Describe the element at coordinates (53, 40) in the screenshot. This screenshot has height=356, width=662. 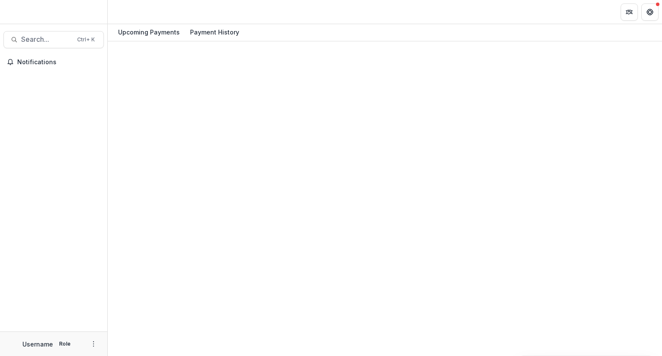
I see `button: Search...` at that location.